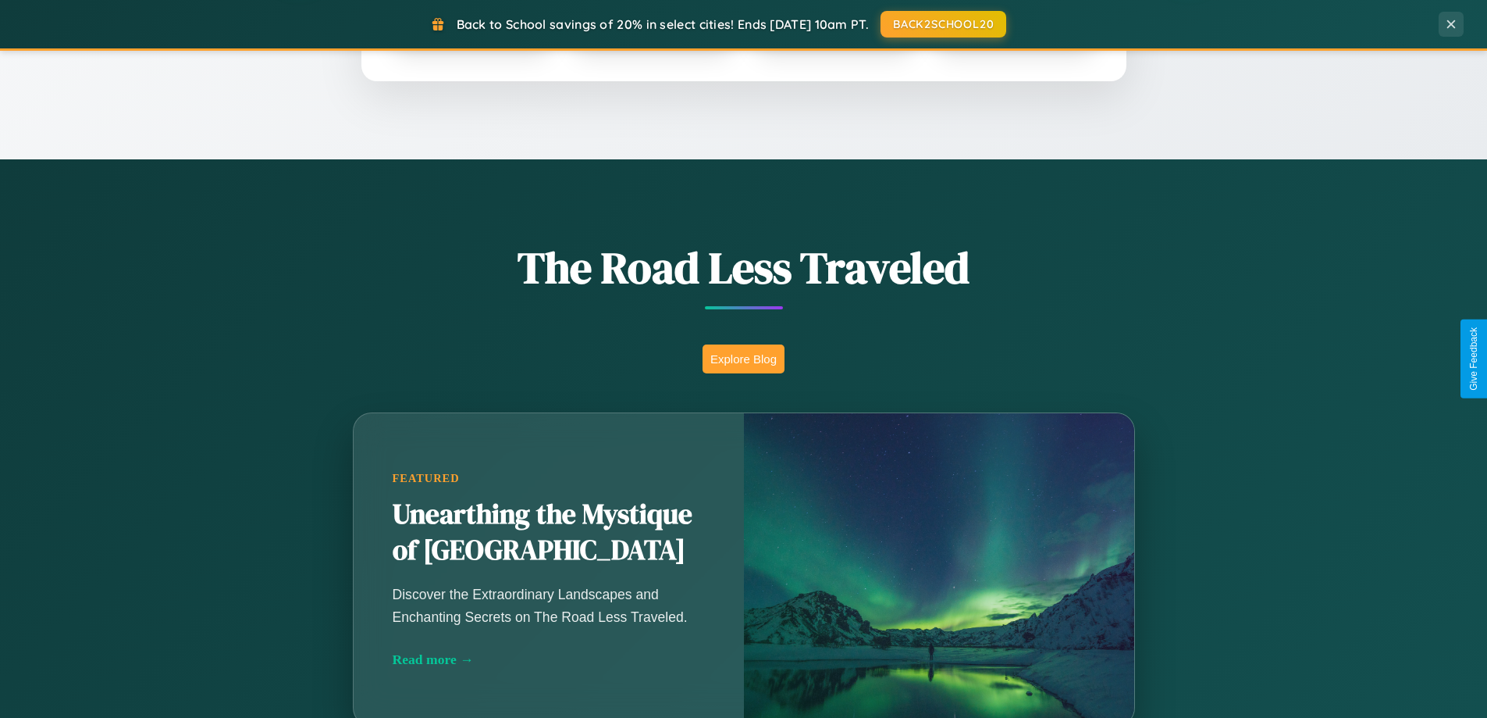 This screenshot has height=718, width=1487. What do you see at coordinates (1474, 358) in the screenshot?
I see `div: Give Feedback` at bounding box center [1474, 358].